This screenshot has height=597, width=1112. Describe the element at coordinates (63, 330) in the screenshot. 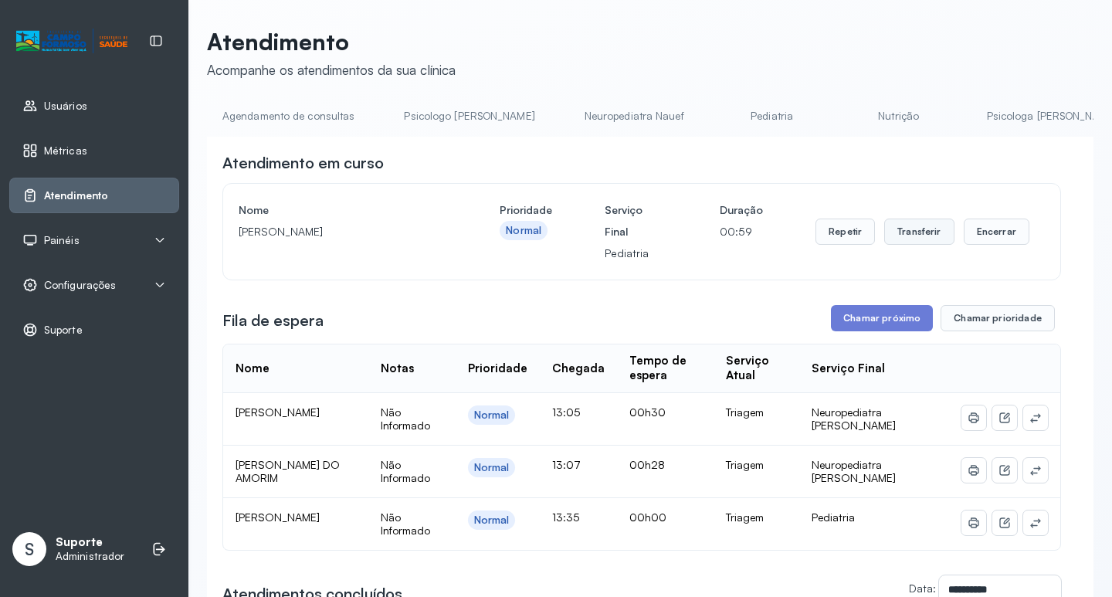

I see `span: Suporte` at that location.